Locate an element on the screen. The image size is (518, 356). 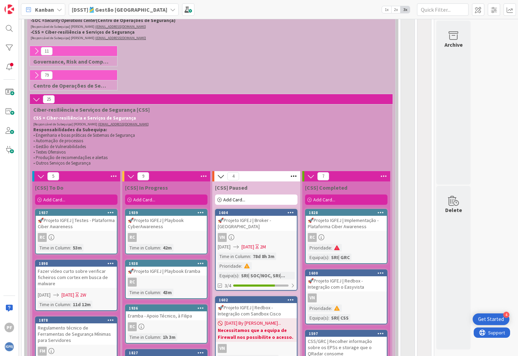
div: 1h 3m is located at coordinates (169, 337).